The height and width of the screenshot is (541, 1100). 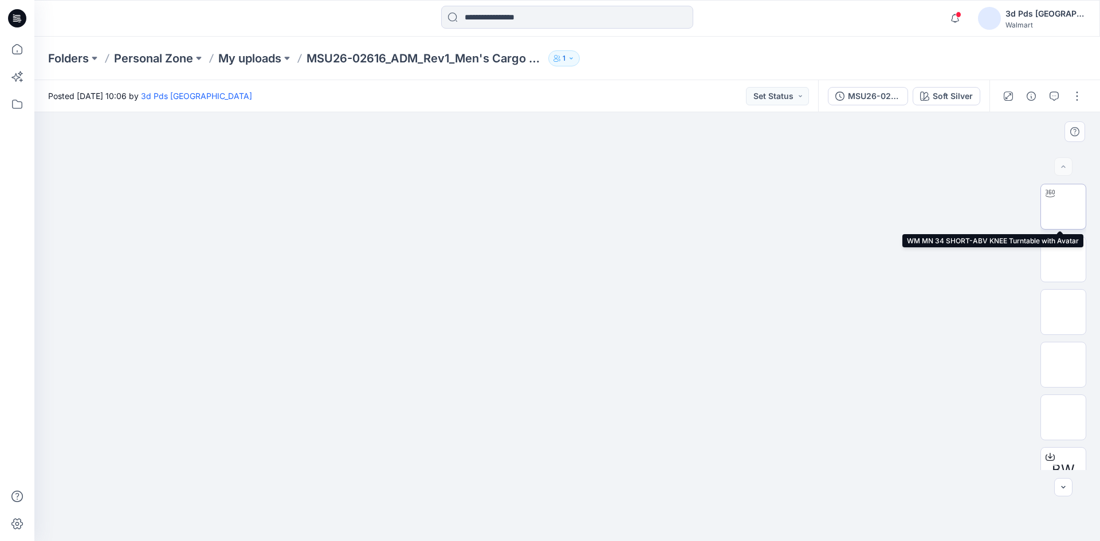 I want to click on p: Folders, so click(x=68, y=58).